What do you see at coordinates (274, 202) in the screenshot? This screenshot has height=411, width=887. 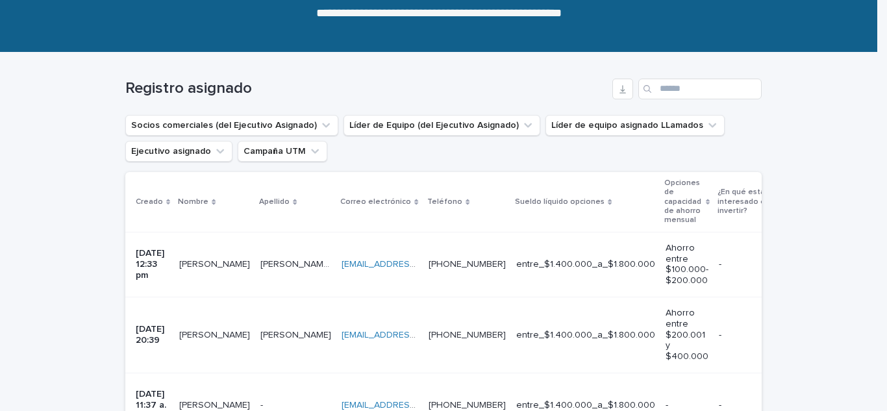 I see `font: Apellido` at bounding box center [274, 202].